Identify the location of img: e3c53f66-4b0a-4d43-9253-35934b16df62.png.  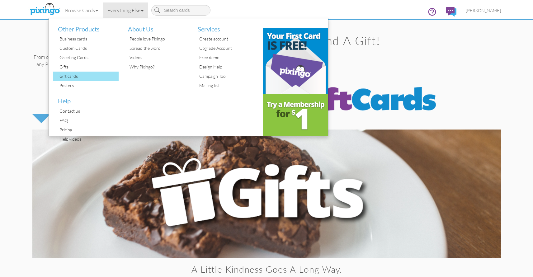
(296, 115).